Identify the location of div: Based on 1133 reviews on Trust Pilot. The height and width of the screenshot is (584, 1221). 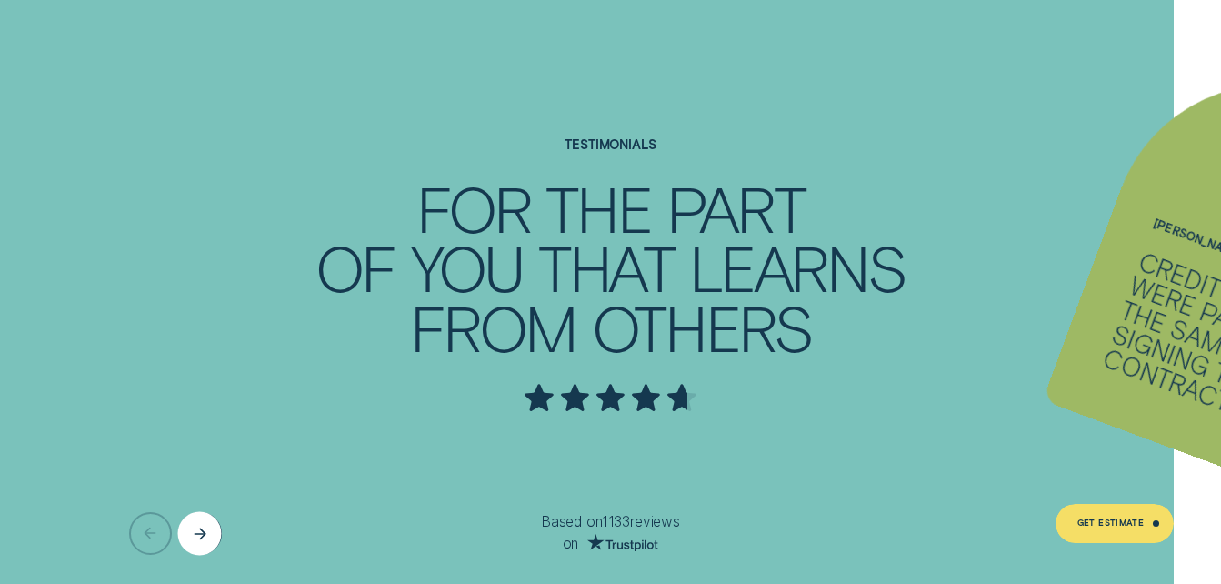
(610, 531).